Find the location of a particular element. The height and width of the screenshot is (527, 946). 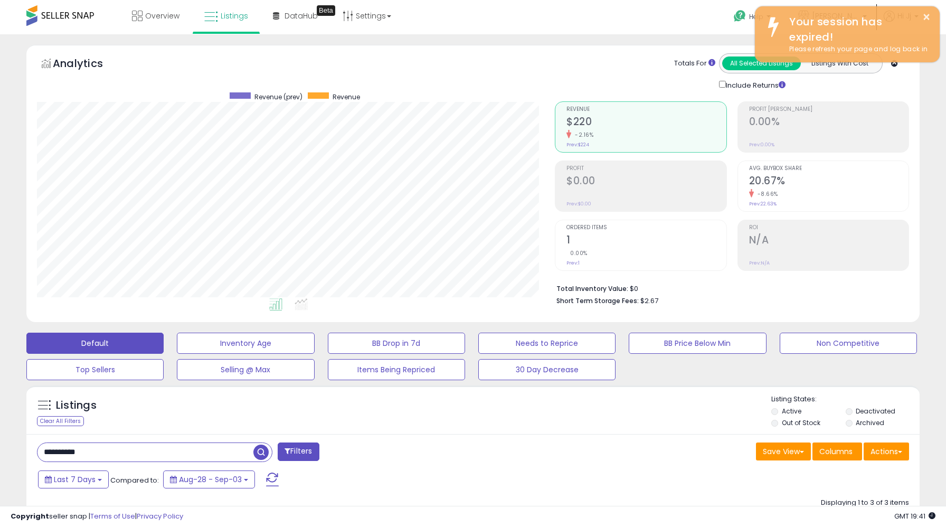

span: DataHub is located at coordinates (301, 16).